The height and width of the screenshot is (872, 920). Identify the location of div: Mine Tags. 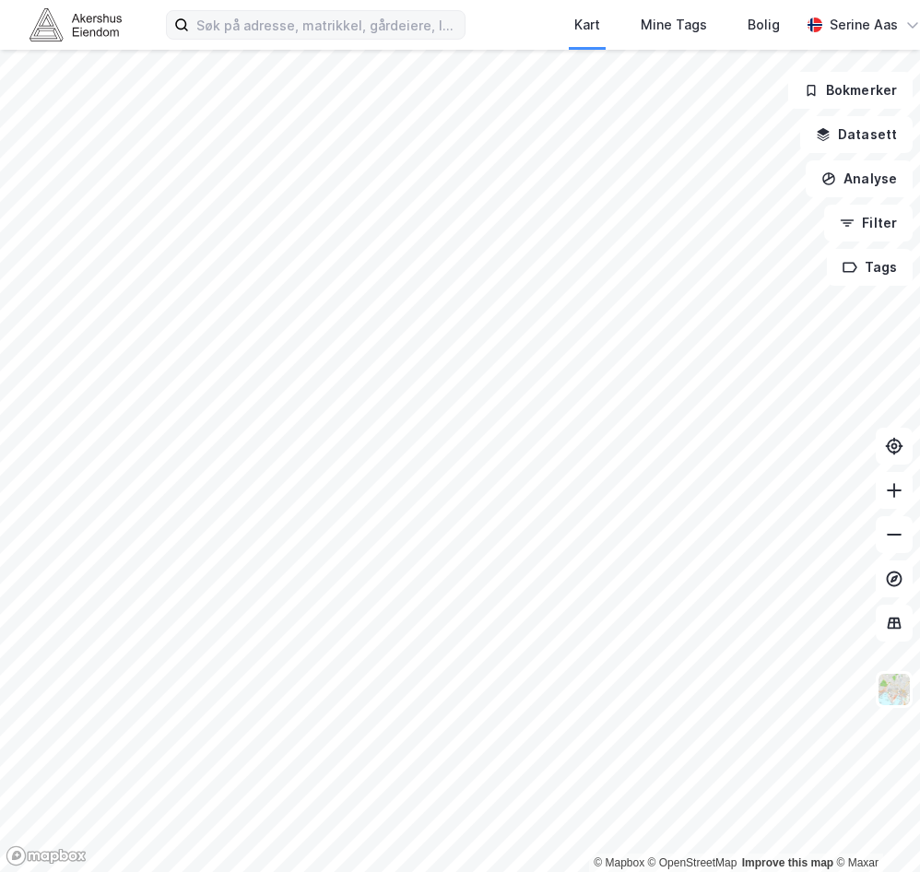
(674, 25).